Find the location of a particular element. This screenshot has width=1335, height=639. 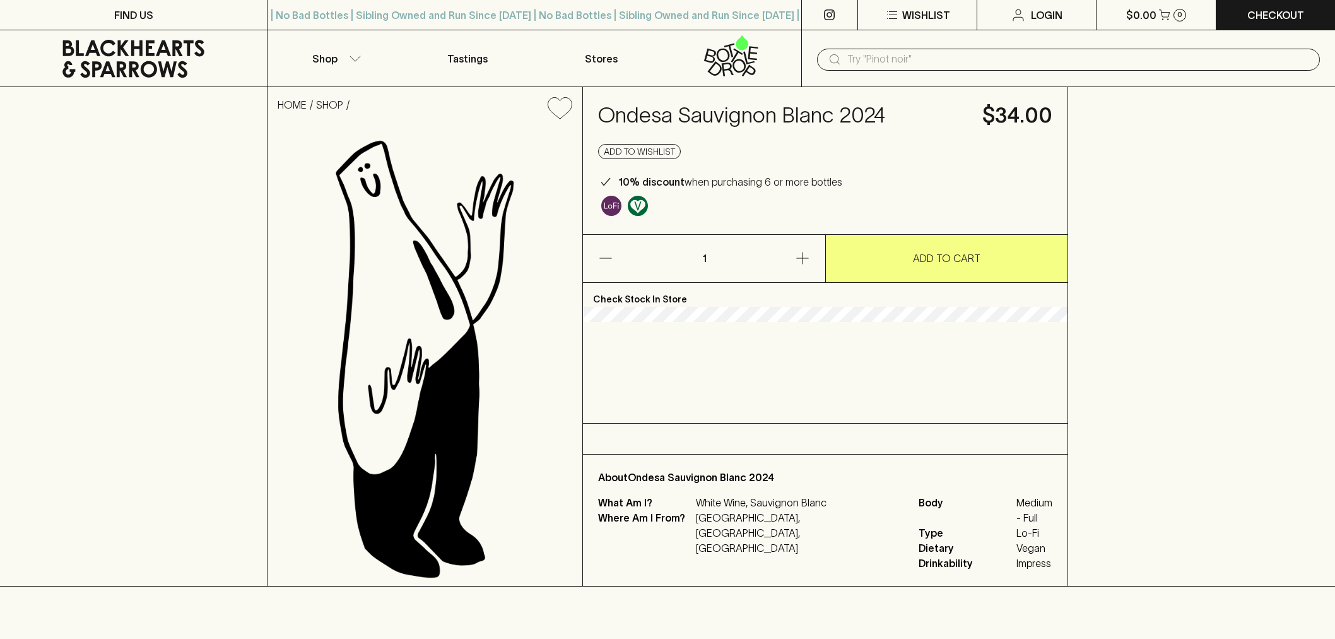

p: Checkout is located at coordinates (1276, 15).